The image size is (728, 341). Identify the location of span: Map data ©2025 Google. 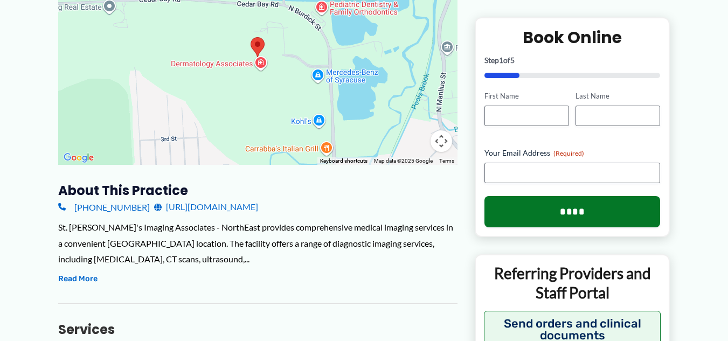
(403, 161).